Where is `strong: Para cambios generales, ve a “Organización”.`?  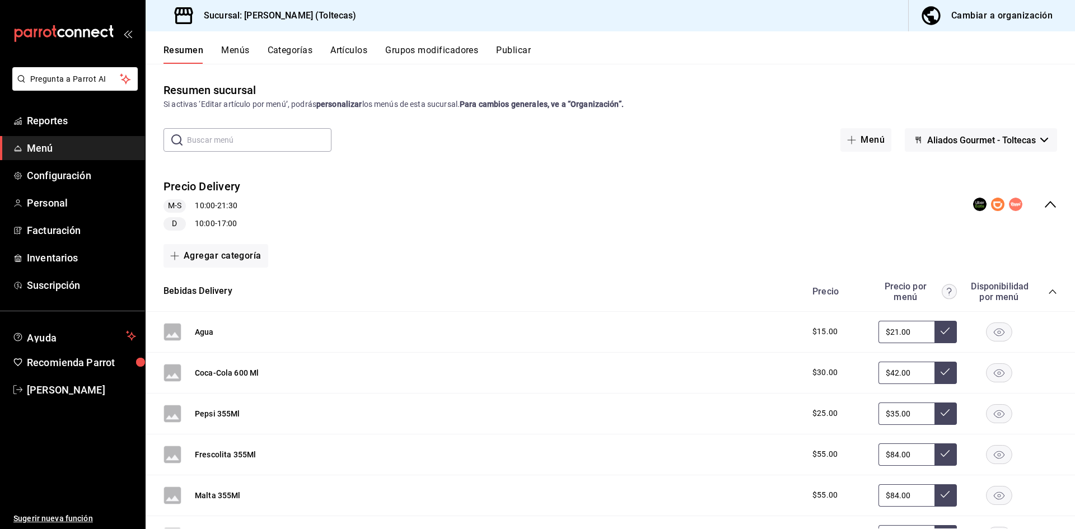 strong: Para cambios generales, ve a “Organización”. is located at coordinates (541, 104).